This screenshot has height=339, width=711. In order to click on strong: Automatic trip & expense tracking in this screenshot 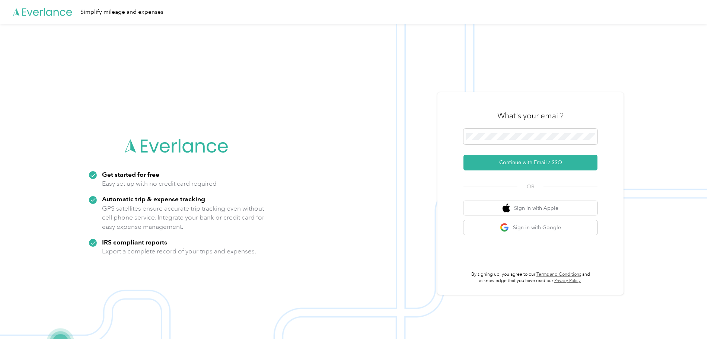, I will do `click(153, 199)`.